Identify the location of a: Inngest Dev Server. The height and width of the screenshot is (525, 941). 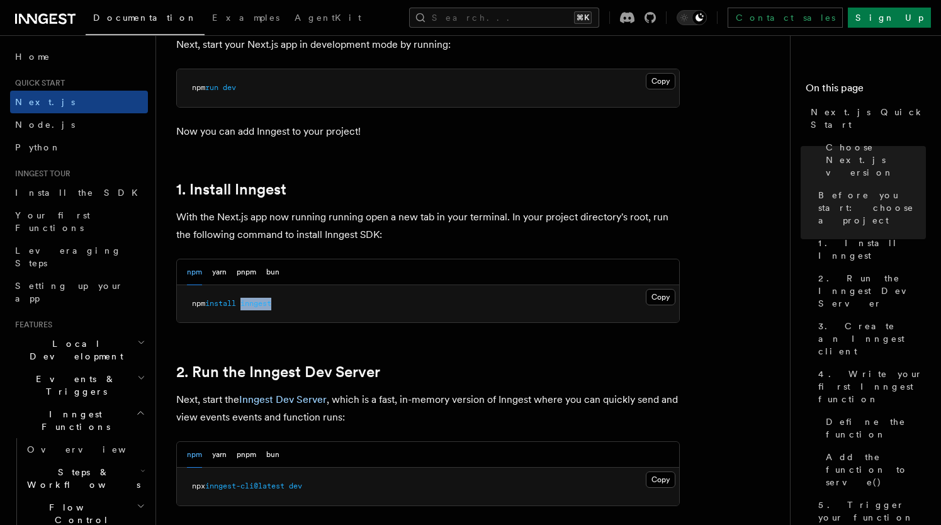
(282, 399).